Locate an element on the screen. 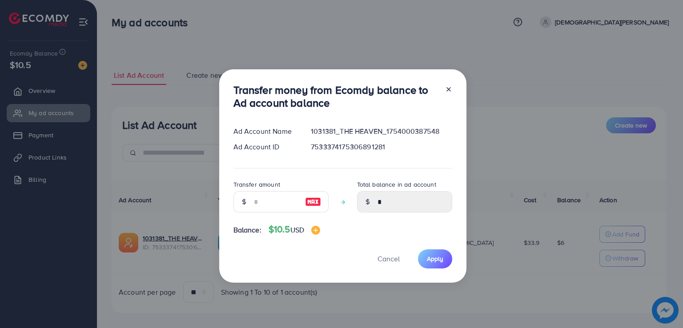 Image resolution: width=683 pixels, height=328 pixels. h4: $10.5 is located at coordinates (294, 230).